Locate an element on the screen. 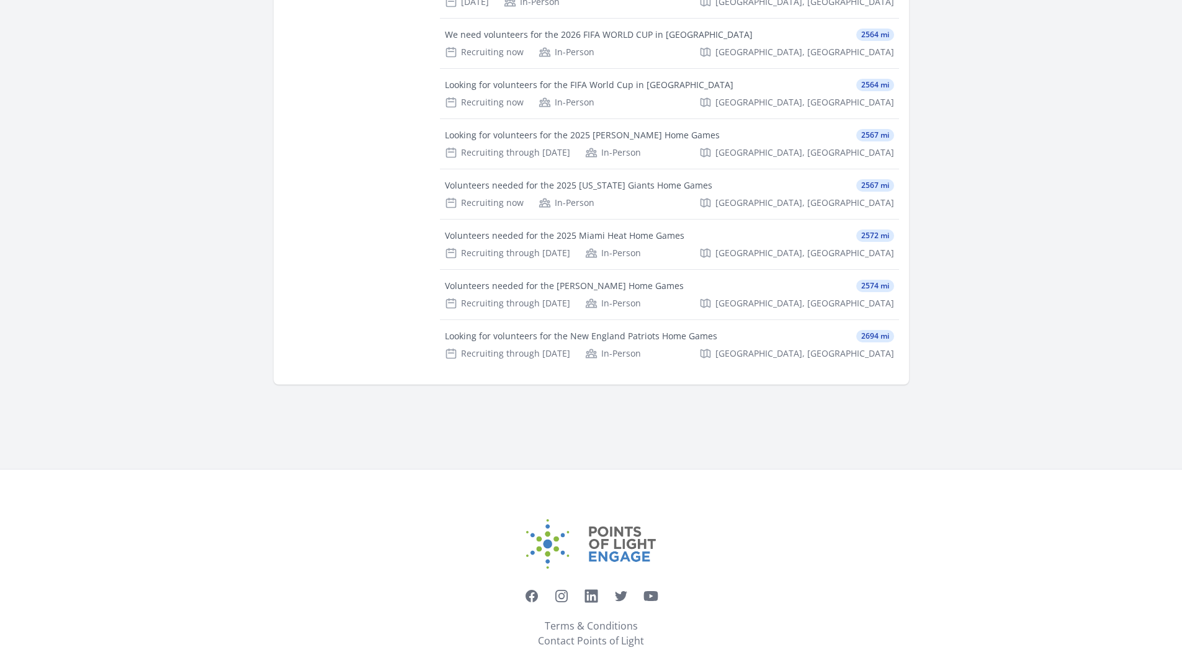 This screenshot has height=668, width=1182. span: 2574 mi is located at coordinates (875, 286).